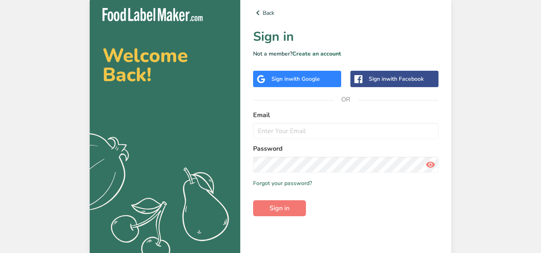 This screenshot has height=253, width=541. I want to click on span: with Facebook, so click(405, 79).